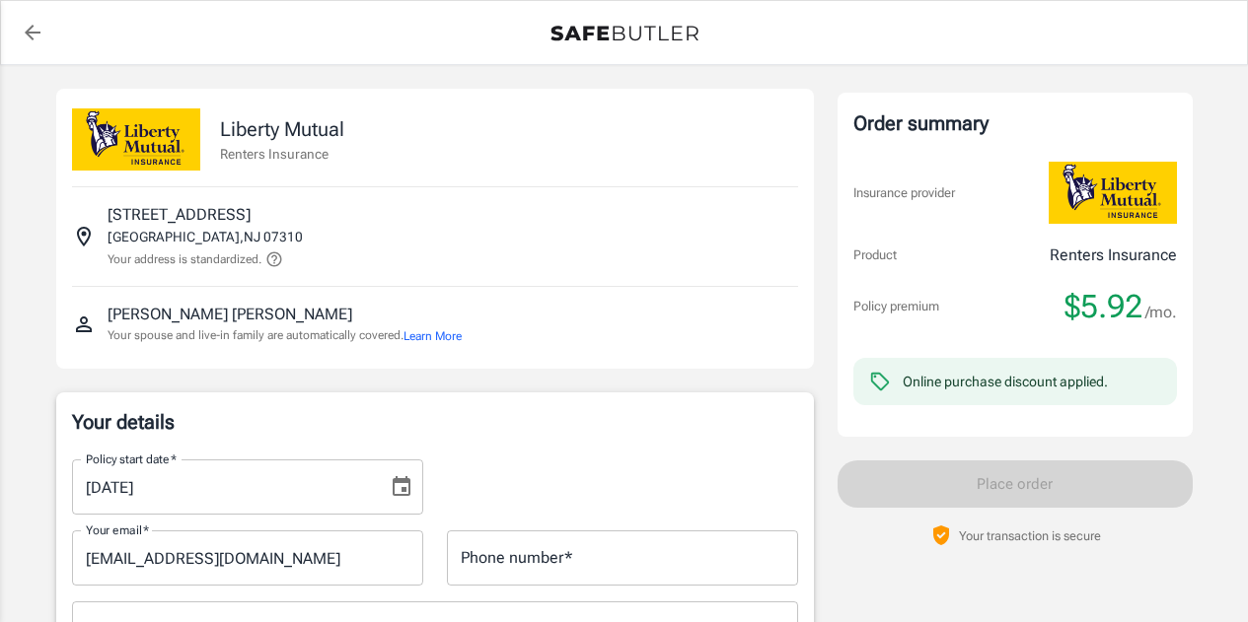 The image size is (1248, 622). I want to click on input: Enter email, so click(248, 558).